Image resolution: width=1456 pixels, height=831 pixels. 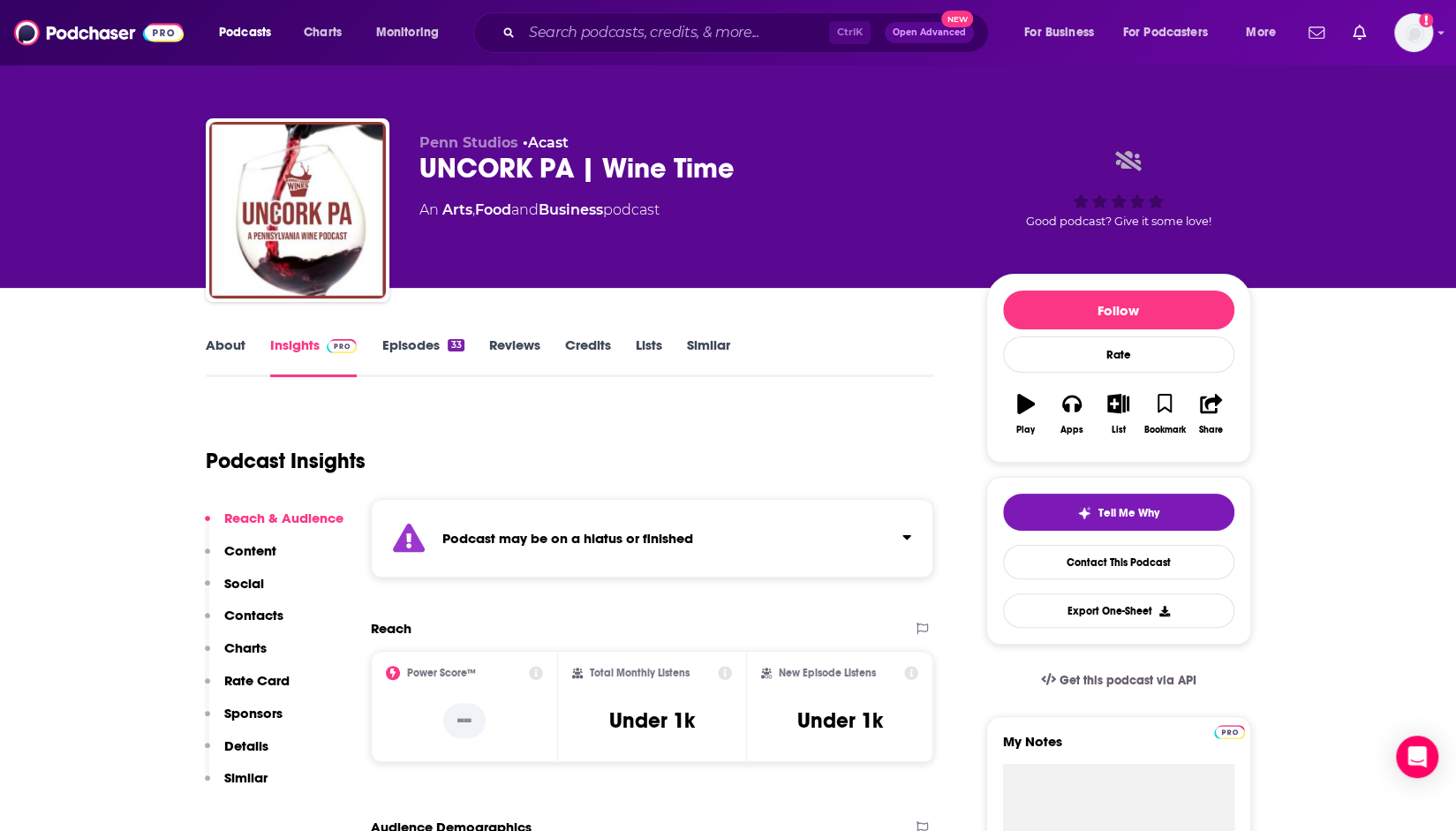 I want to click on span: Logged in as Mallory813, so click(x=1414, y=33).